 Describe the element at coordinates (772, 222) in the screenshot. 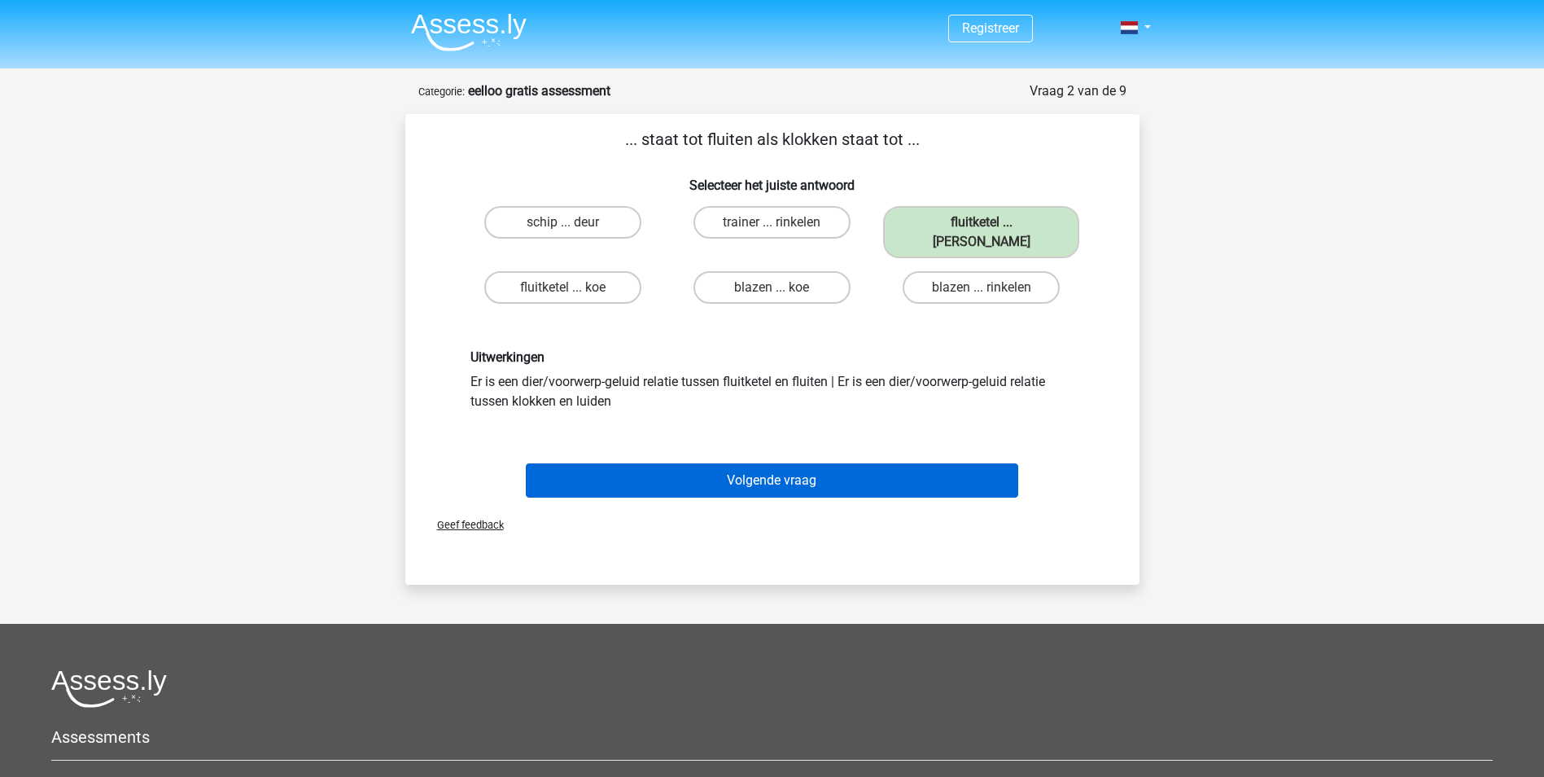

I see `label: trainer ... rinkelen` at that location.